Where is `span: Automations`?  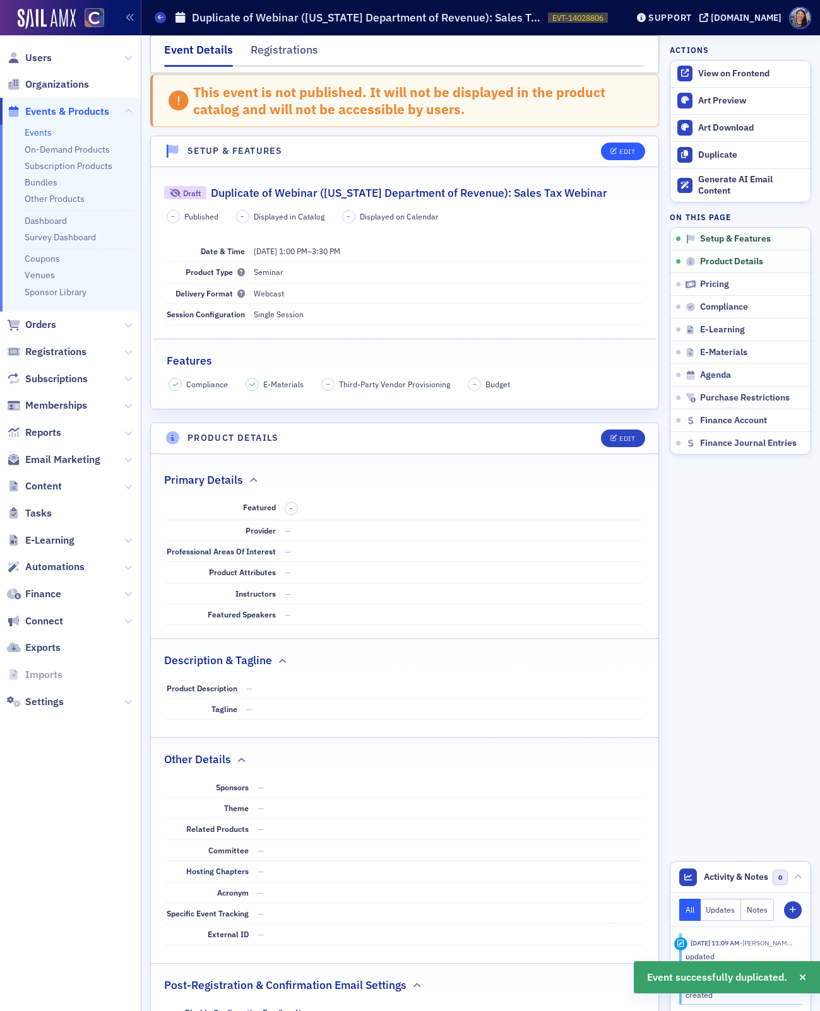 span: Automations is located at coordinates (55, 567).